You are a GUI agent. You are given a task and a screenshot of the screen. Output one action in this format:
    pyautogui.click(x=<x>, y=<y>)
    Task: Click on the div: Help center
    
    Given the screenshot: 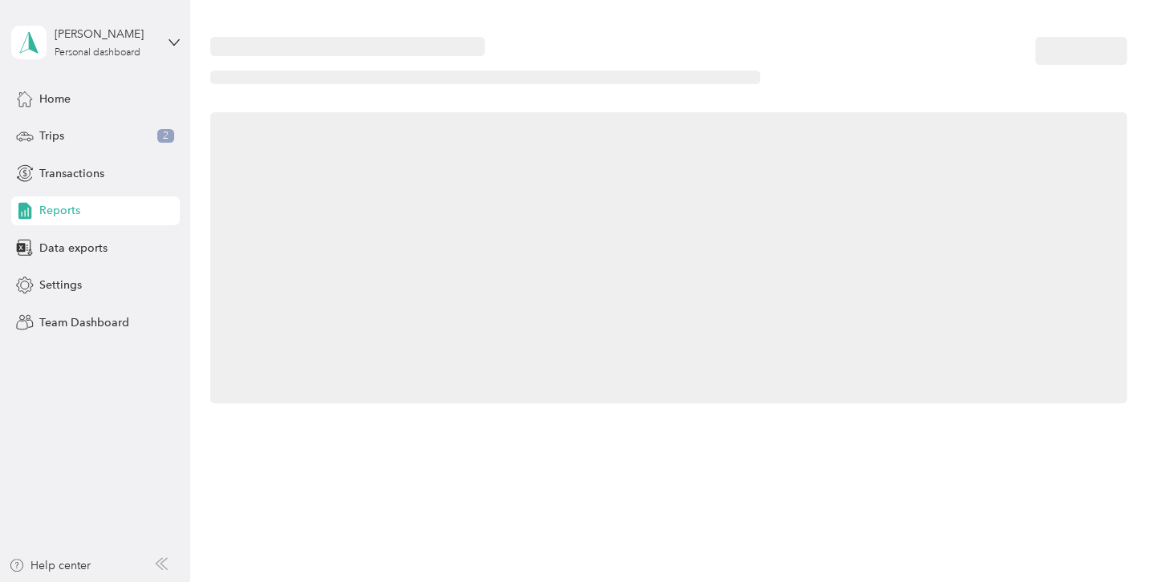 What is the action you would take?
    pyautogui.click(x=50, y=566)
    